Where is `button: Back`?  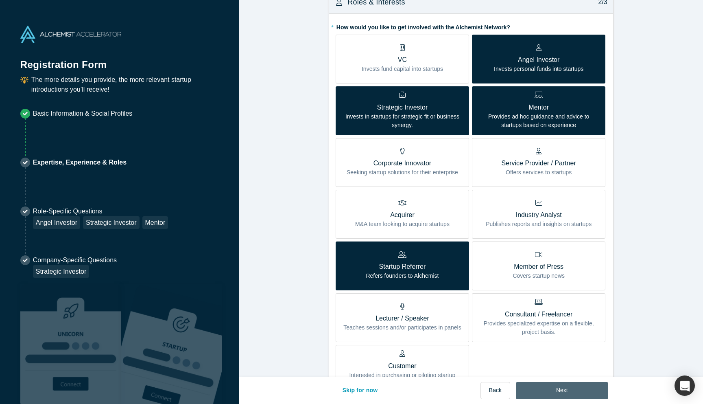 button: Back is located at coordinates (495, 390).